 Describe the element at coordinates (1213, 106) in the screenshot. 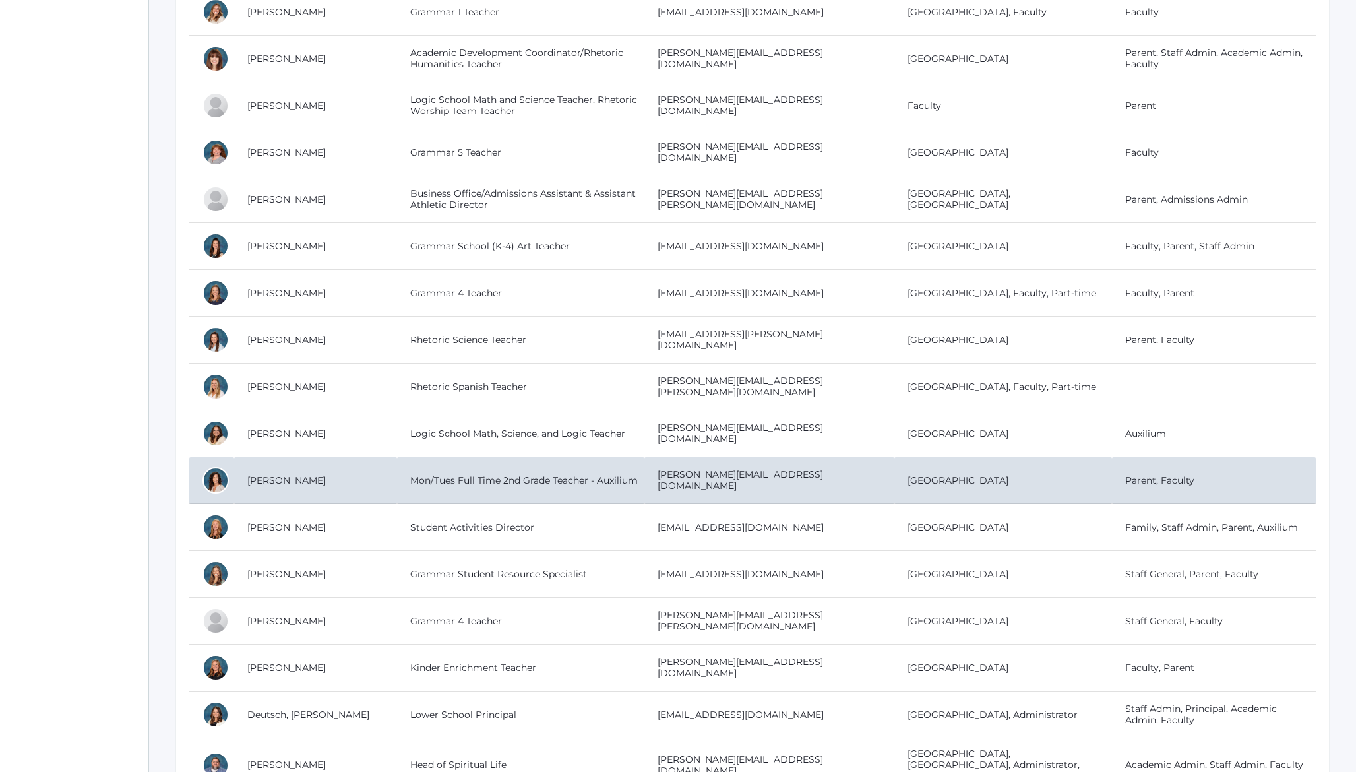

I see `td: Parent` at that location.